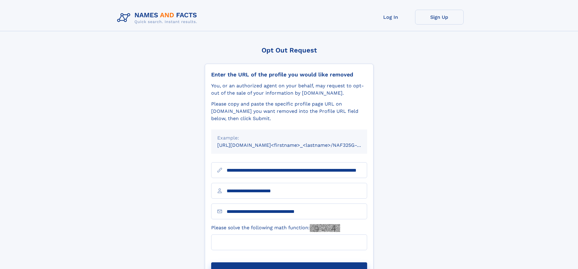 This screenshot has height=269, width=578. Describe the element at coordinates (275, 228) in the screenshot. I see `label: Please solve the following math function:` at that location.